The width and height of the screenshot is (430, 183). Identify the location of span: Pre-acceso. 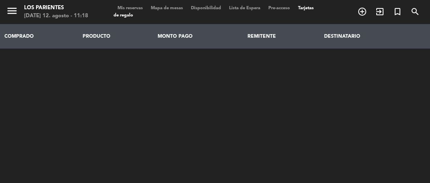
(279, 8).